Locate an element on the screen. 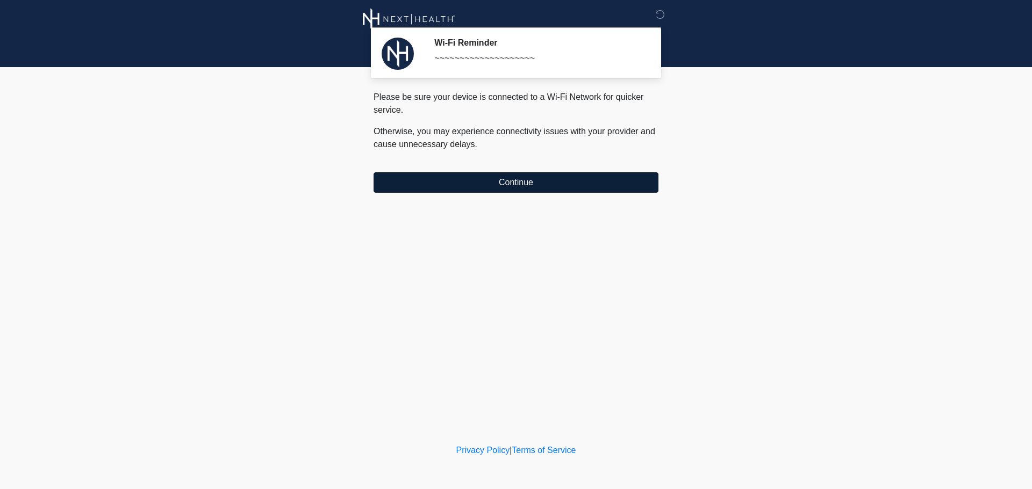 The height and width of the screenshot is (489, 1032). a: Privacy Policy is located at coordinates (483, 450).